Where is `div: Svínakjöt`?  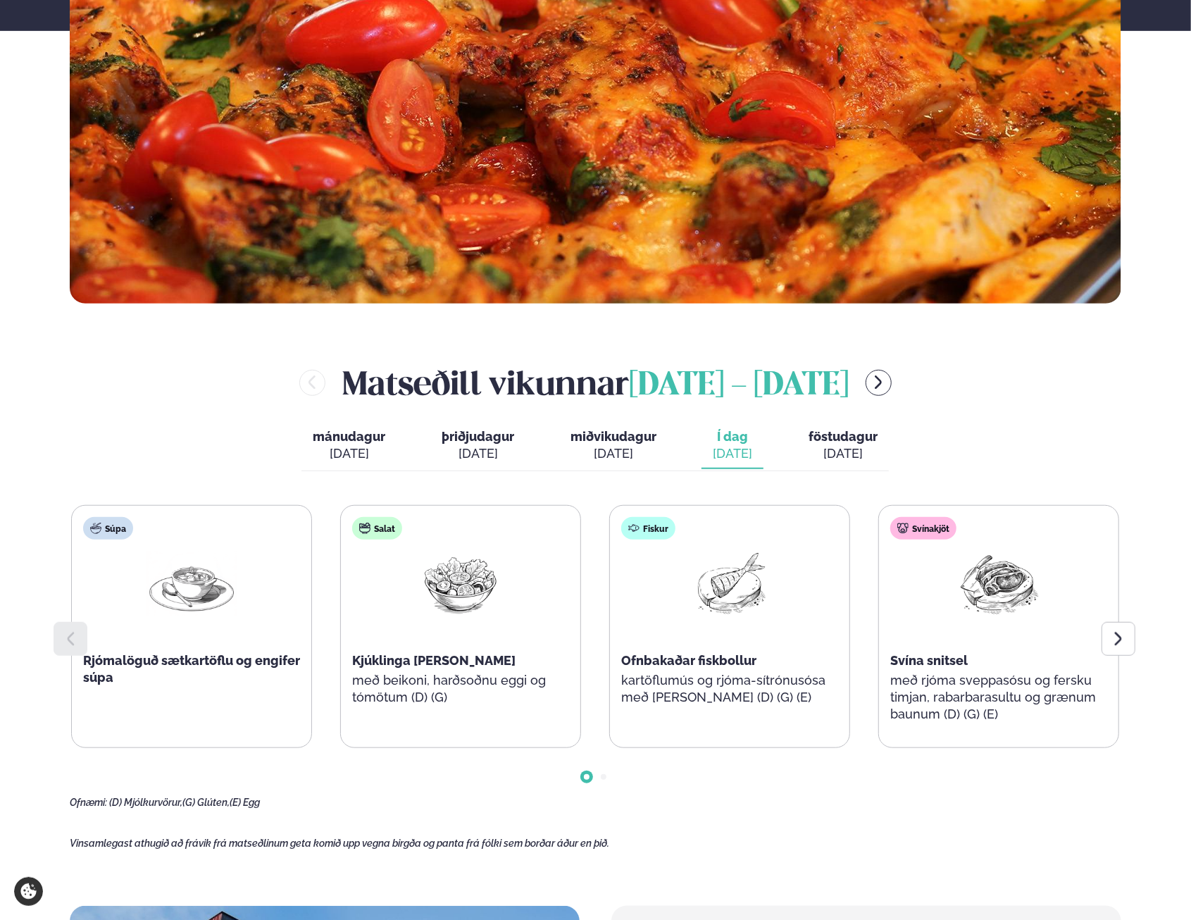
div: Svínakjöt is located at coordinates (923, 528).